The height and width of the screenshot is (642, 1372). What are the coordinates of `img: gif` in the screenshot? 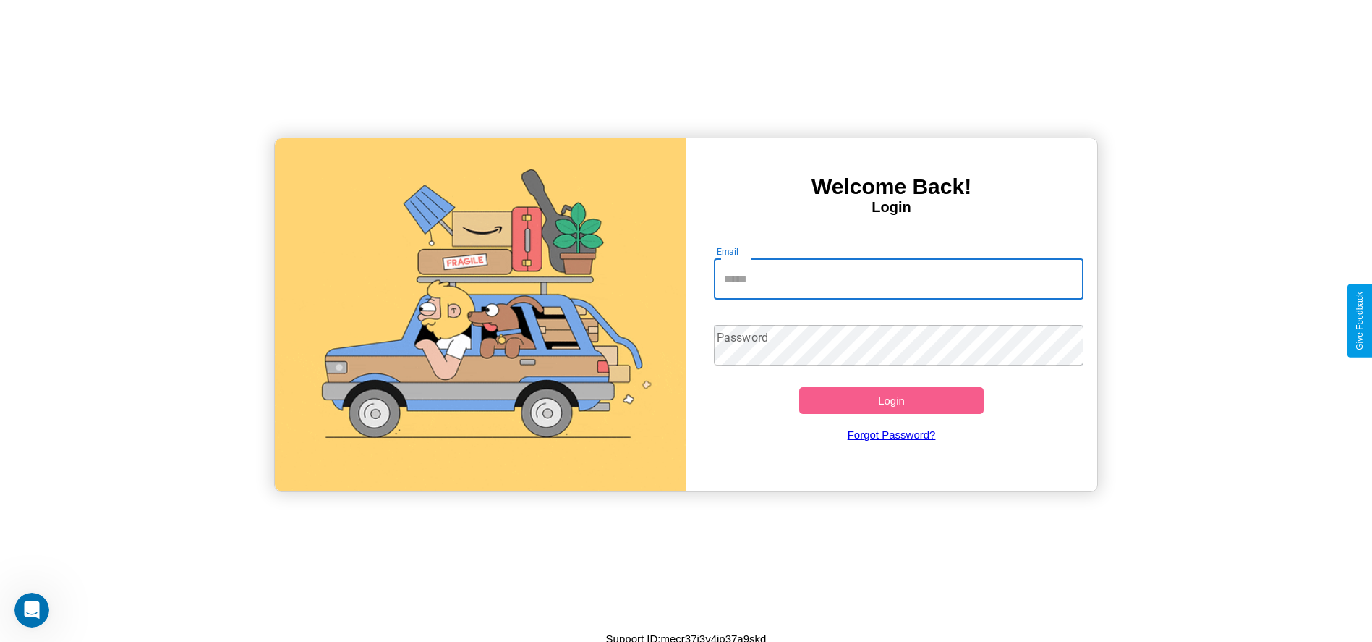 It's located at (480, 315).